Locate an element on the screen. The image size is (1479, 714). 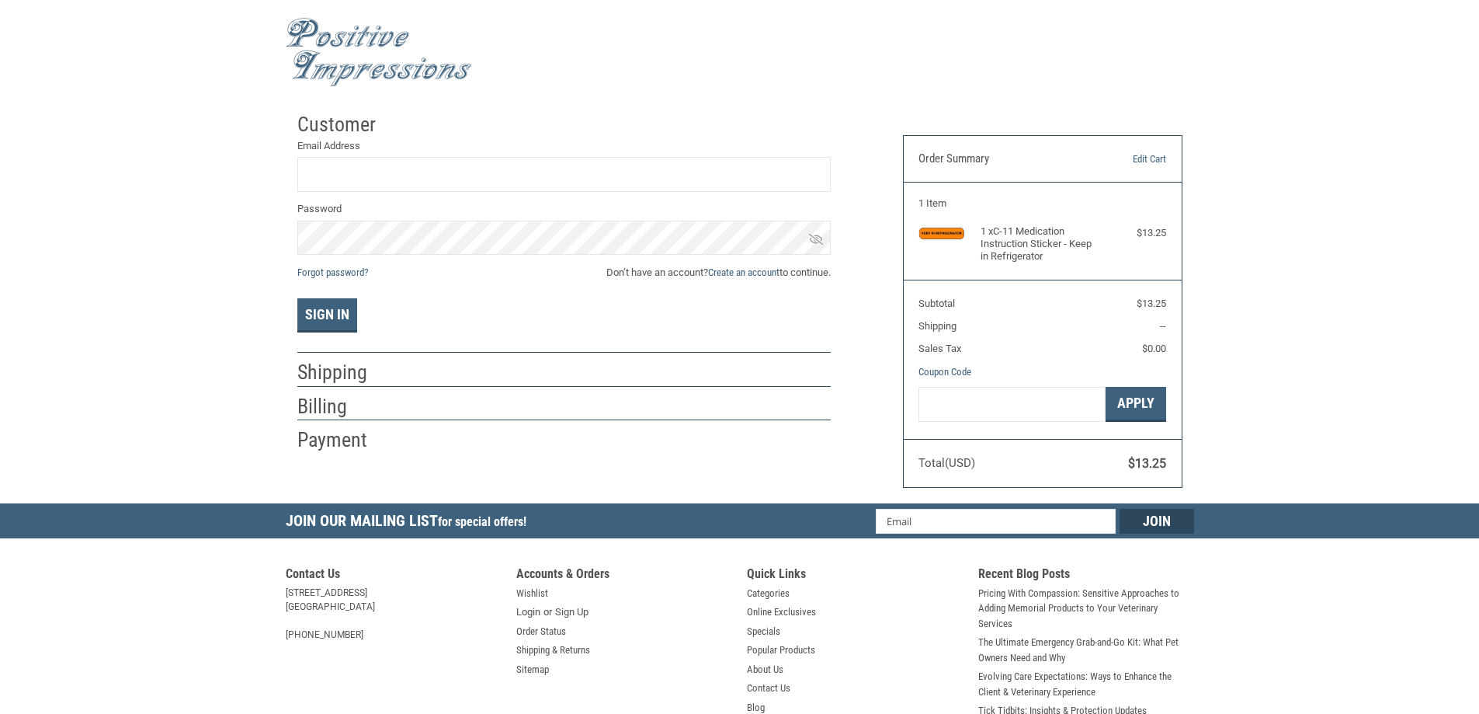
h5: Recent Blog Posts is located at coordinates (1086, 575).